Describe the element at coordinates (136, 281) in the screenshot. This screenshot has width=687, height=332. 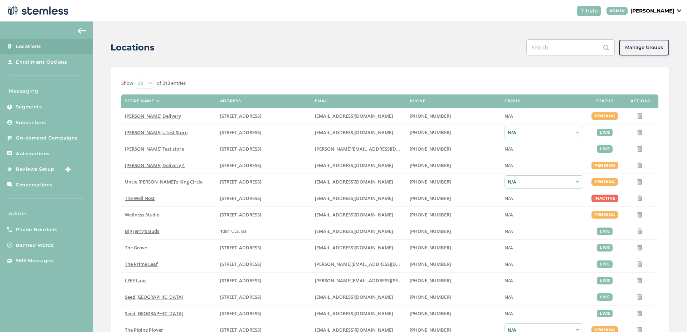
I see `span: LEEF Labs` at that location.